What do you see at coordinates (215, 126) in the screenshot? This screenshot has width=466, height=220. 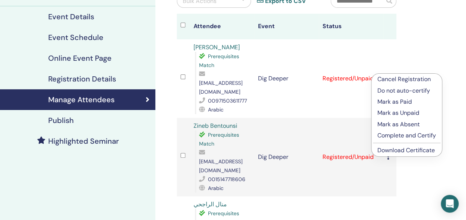 I see `a: Zineb Bentounsi` at bounding box center [215, 126].